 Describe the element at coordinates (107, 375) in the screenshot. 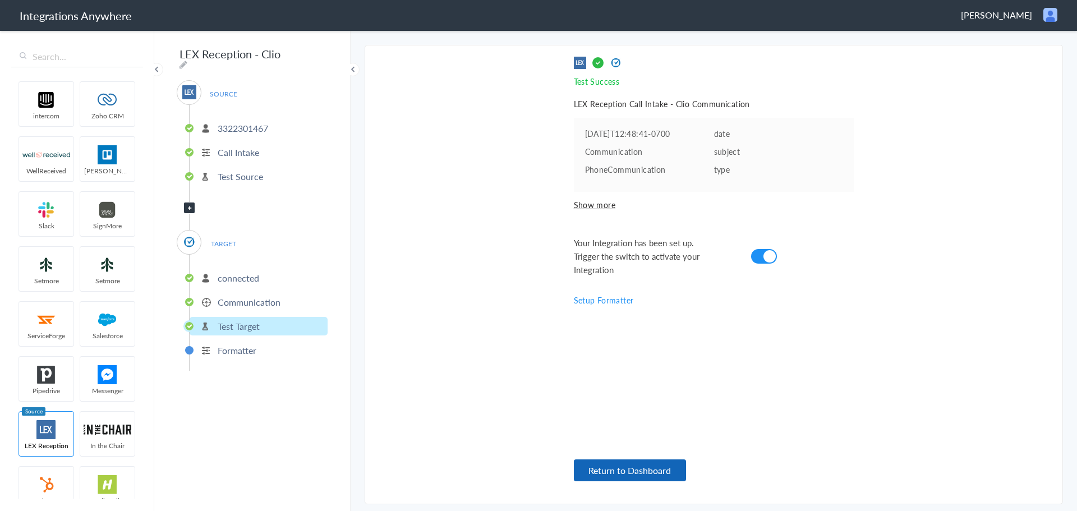

I see `img: FBM.png` at that location.